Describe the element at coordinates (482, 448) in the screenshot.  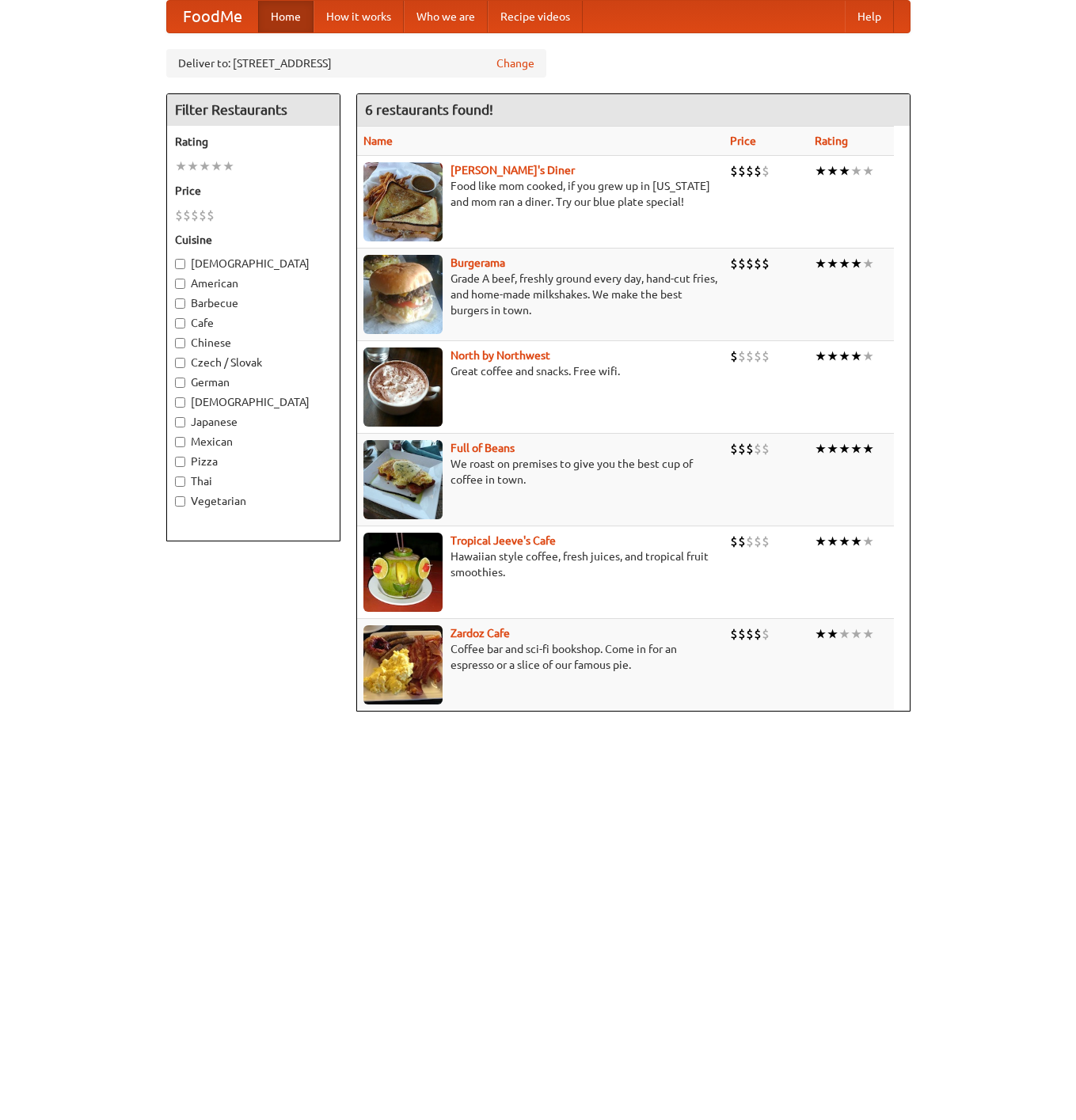
I see `b: Full of Beans` at that location.